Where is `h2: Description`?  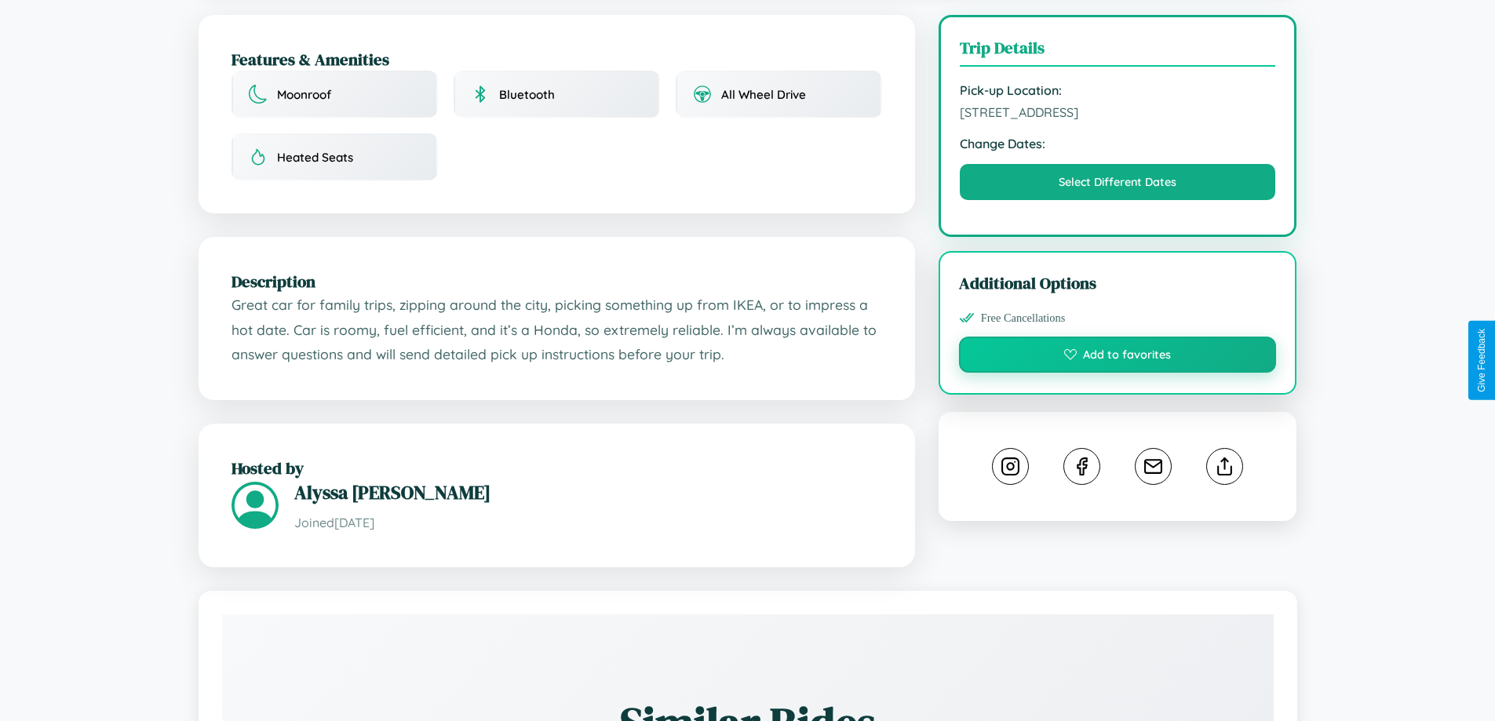
h2: Description is located at coordinates (556, 281).